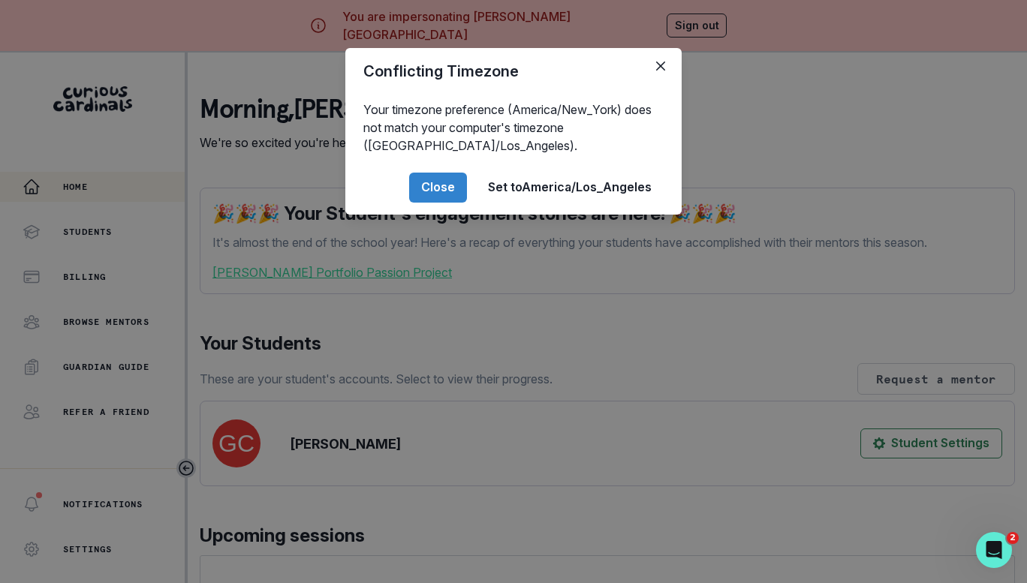 This screenshot has height=583, width=1027. I want to click on div: Your timezone preference (America/New_York) does not match your computer's timezone ([GEOGRAPHIC_..., so click(514, 128).